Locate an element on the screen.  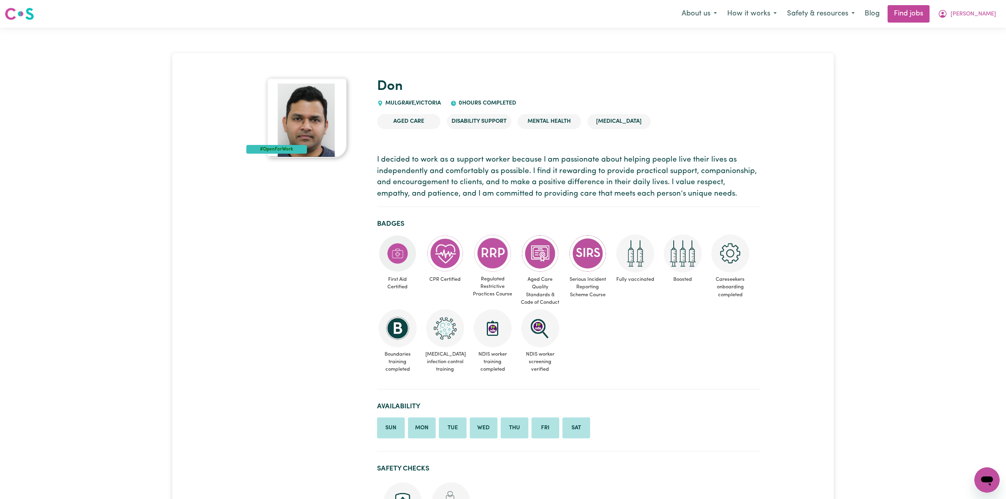
a: Find jobs is located at coordinates (909, 14).